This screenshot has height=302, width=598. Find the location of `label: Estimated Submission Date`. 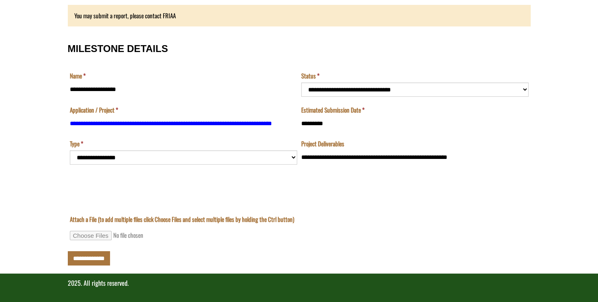

label: Estimated Submission Date is located at coordinates (333, 110).